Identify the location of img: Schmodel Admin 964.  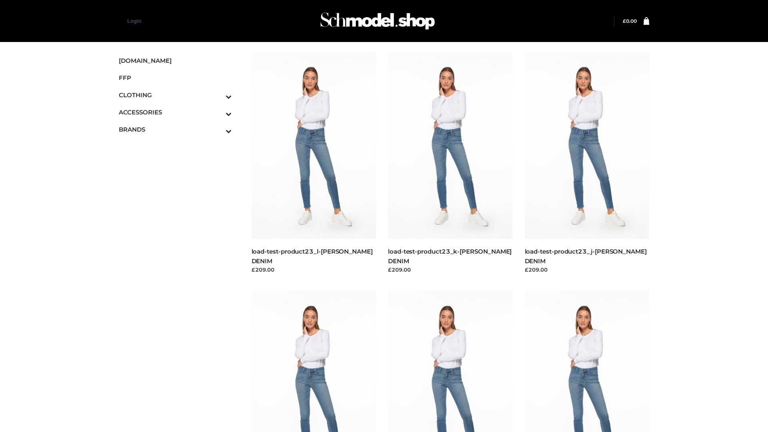
(378, 21).